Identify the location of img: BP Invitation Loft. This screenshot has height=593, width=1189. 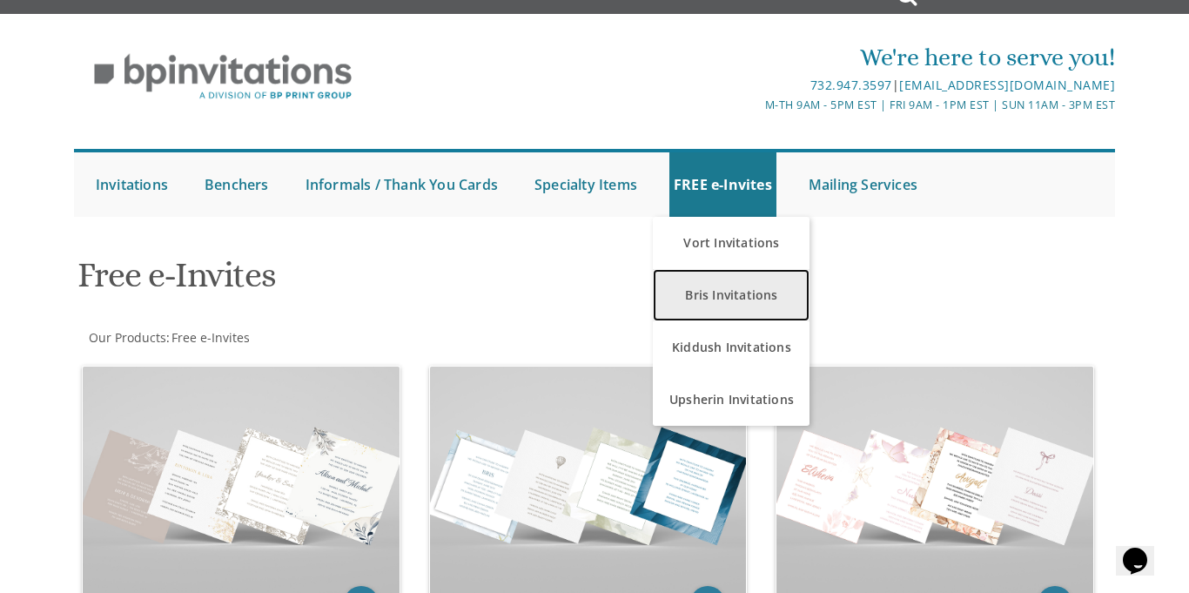
(223, 77).